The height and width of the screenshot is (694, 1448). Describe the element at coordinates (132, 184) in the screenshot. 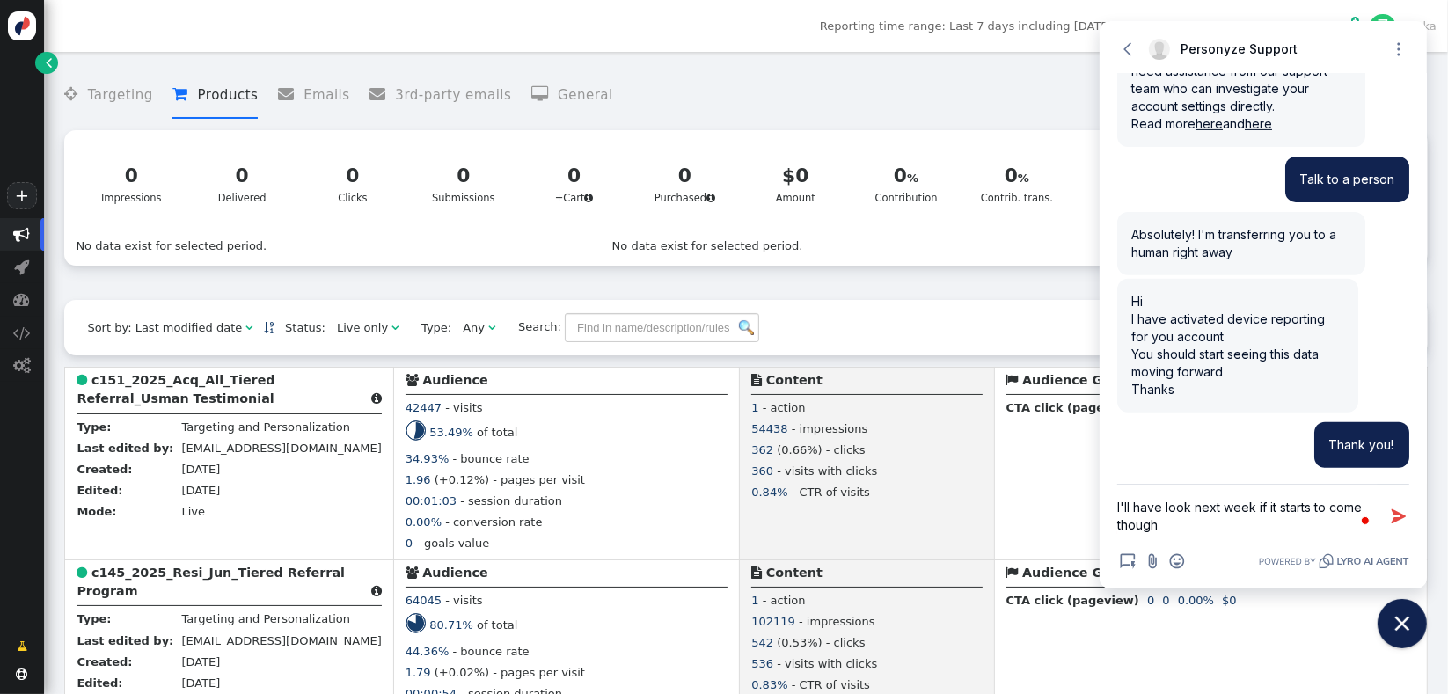

I see `div: Impressions` at that location.